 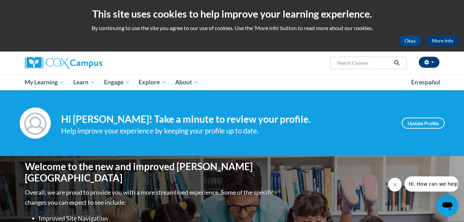 What do you see at coordinates (232, 82) in the screenshot?
I see `div: Main menu` at bounding box center [232, 82].